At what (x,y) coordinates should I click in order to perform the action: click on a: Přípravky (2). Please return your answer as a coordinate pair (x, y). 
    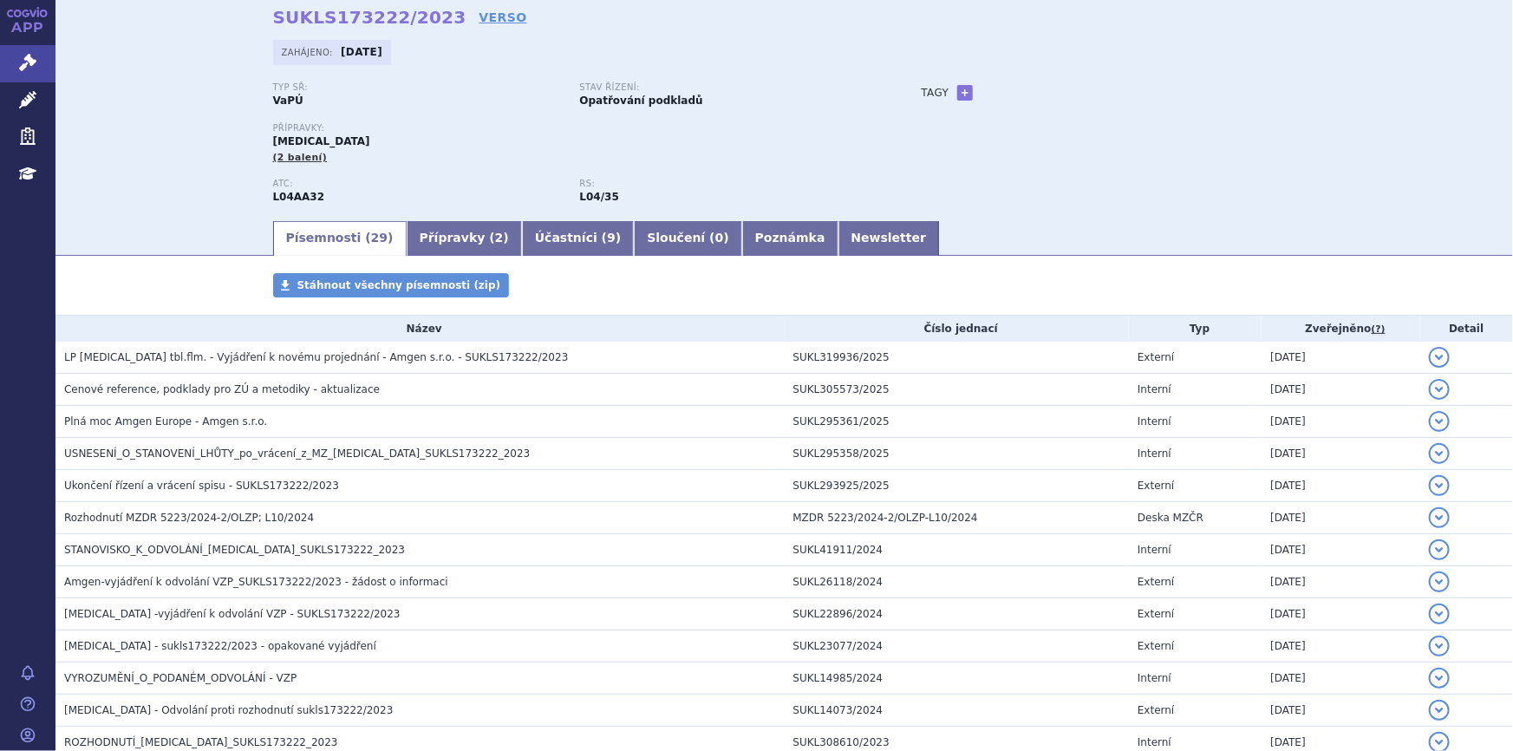
    Looking at the image, I should click on (464, 238).